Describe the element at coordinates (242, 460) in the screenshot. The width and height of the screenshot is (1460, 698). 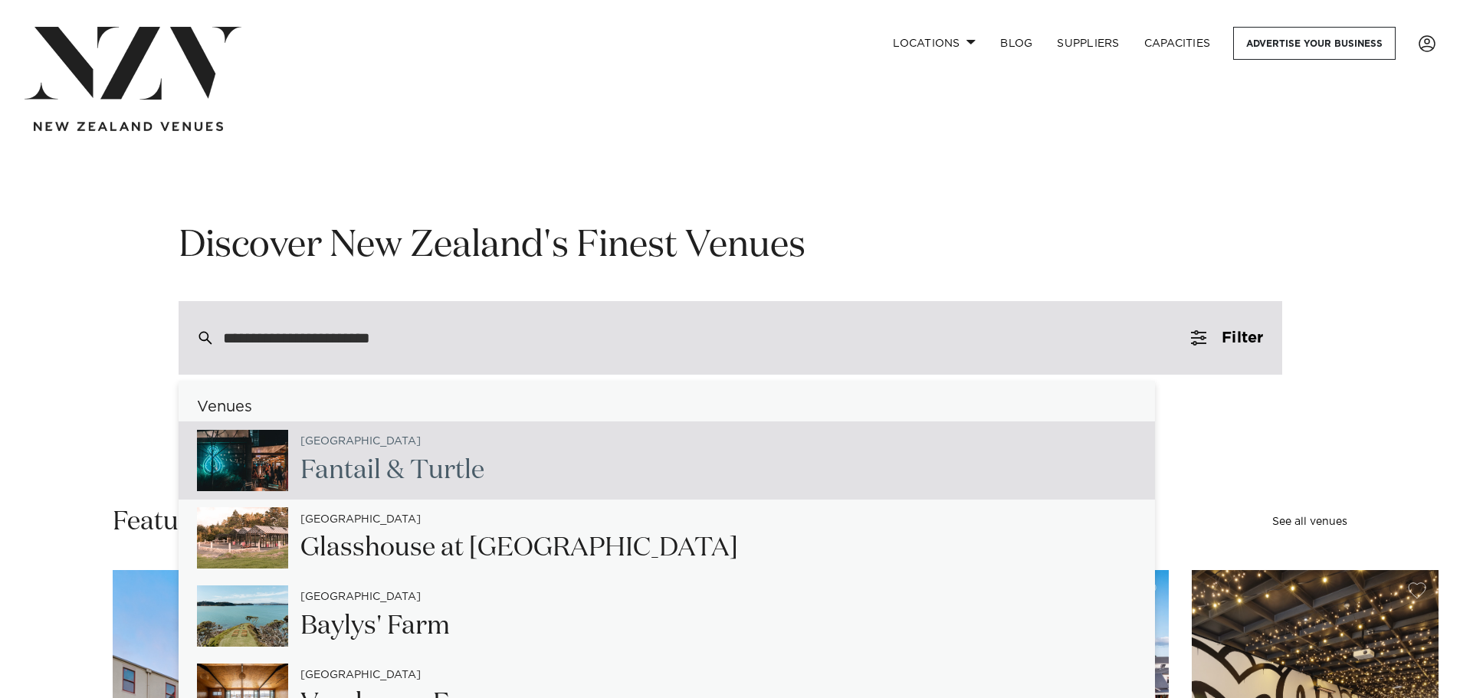
I see `img: 8XYh4PKwC4Sp133HJkrmIfRSWF9U0cmFCrXF03ib.jpg` at that location.